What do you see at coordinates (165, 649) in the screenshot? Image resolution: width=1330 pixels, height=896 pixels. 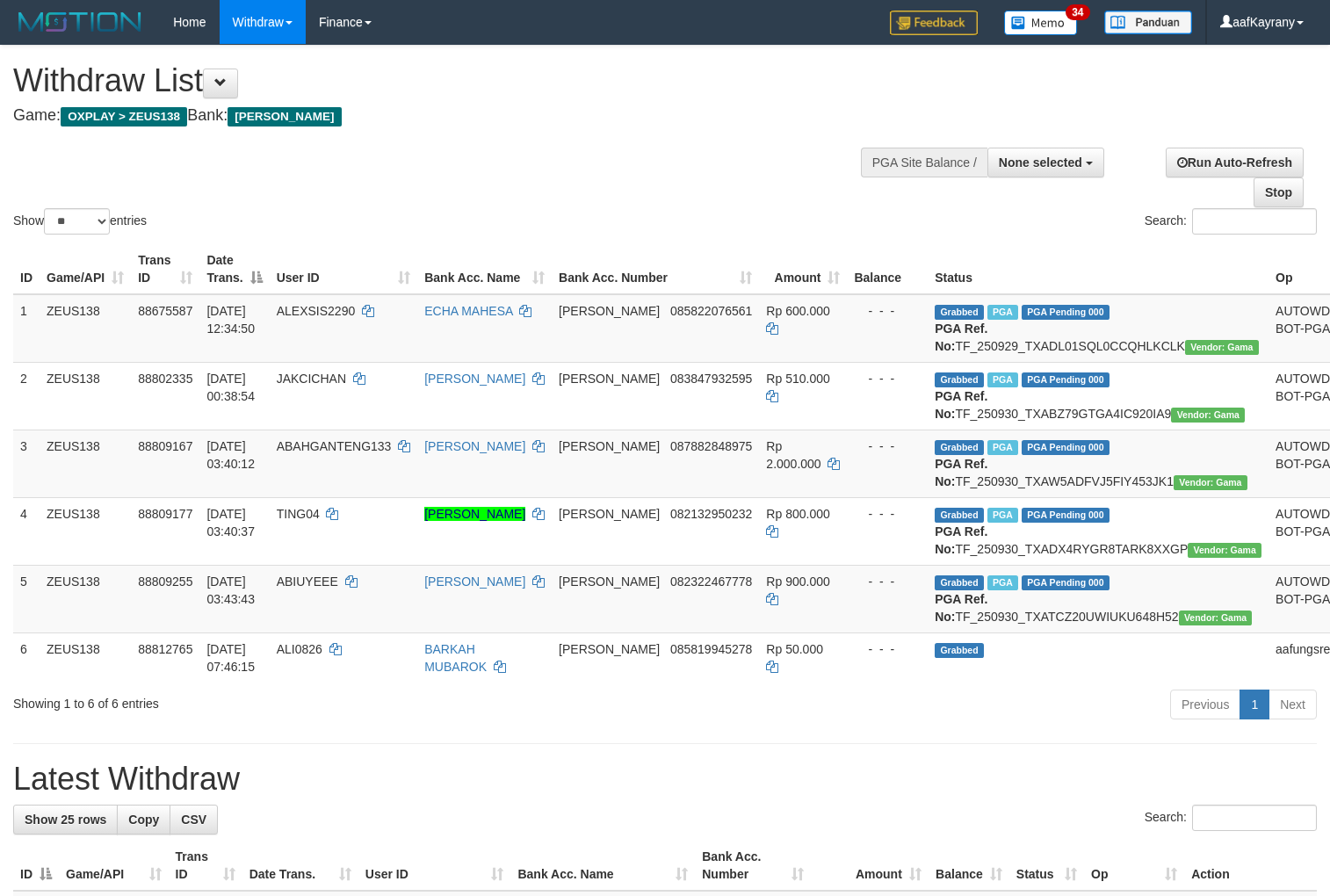 I see `span: 88812765` at bounding box center [165, 649].